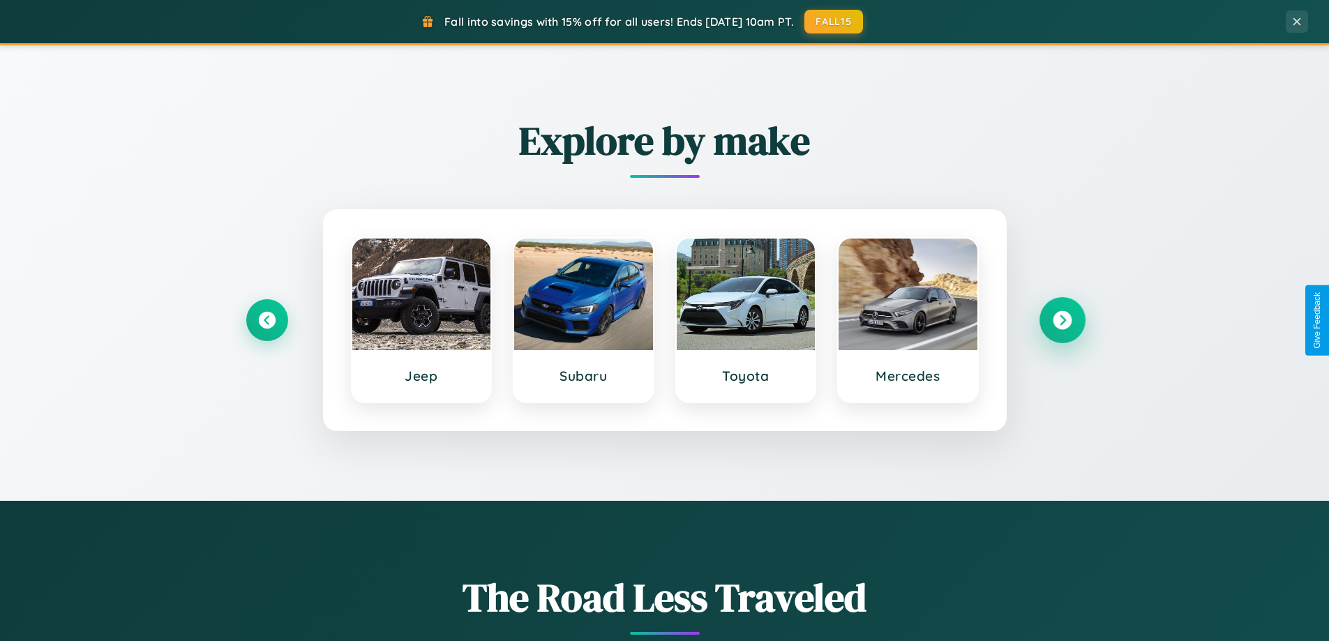 The height and width of the screenshot is (641, 1329). Describe the element at coordinates (421, 376) in the screenshot. I see `h3: Jeep` at that location.